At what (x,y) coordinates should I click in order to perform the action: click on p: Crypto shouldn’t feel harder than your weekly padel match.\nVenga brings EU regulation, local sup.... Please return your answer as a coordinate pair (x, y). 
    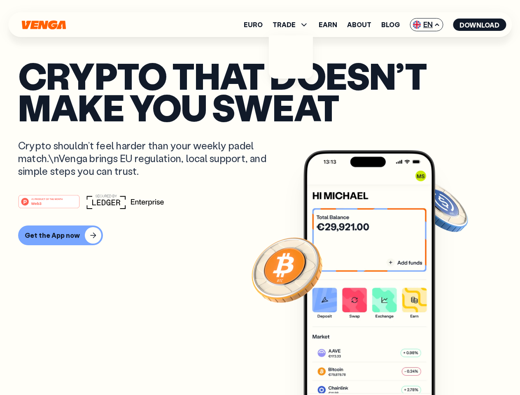
    Looking at the image, I should click on (148, 158).